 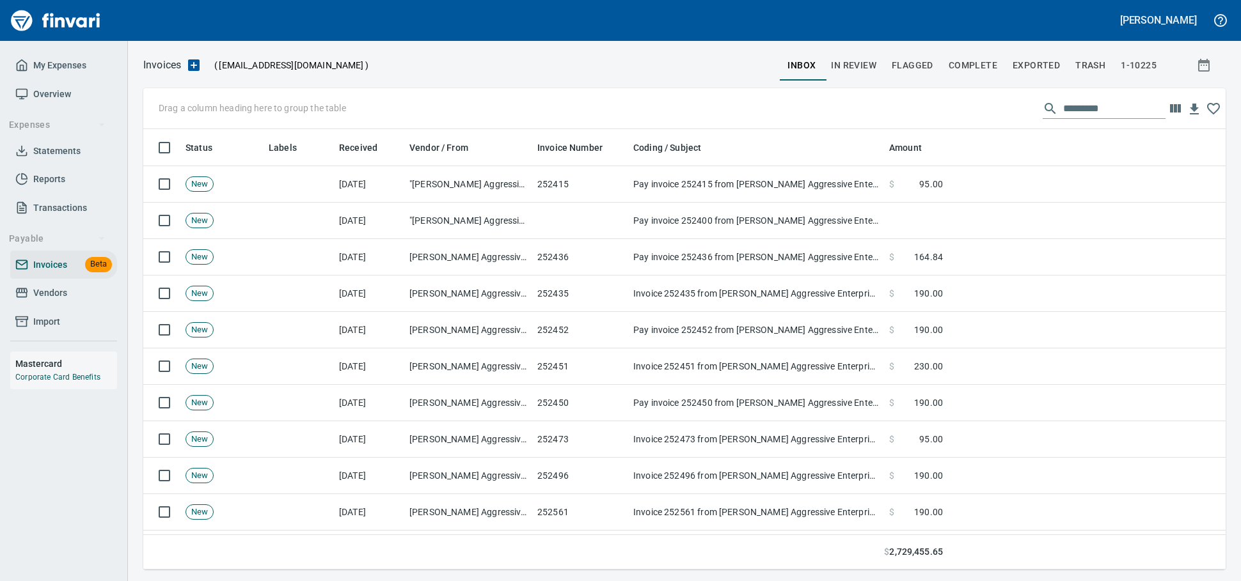 What do you see at coordinates (283, 148) in the screenshot?
I see `span: Labels` at bounding box center [283, 148].